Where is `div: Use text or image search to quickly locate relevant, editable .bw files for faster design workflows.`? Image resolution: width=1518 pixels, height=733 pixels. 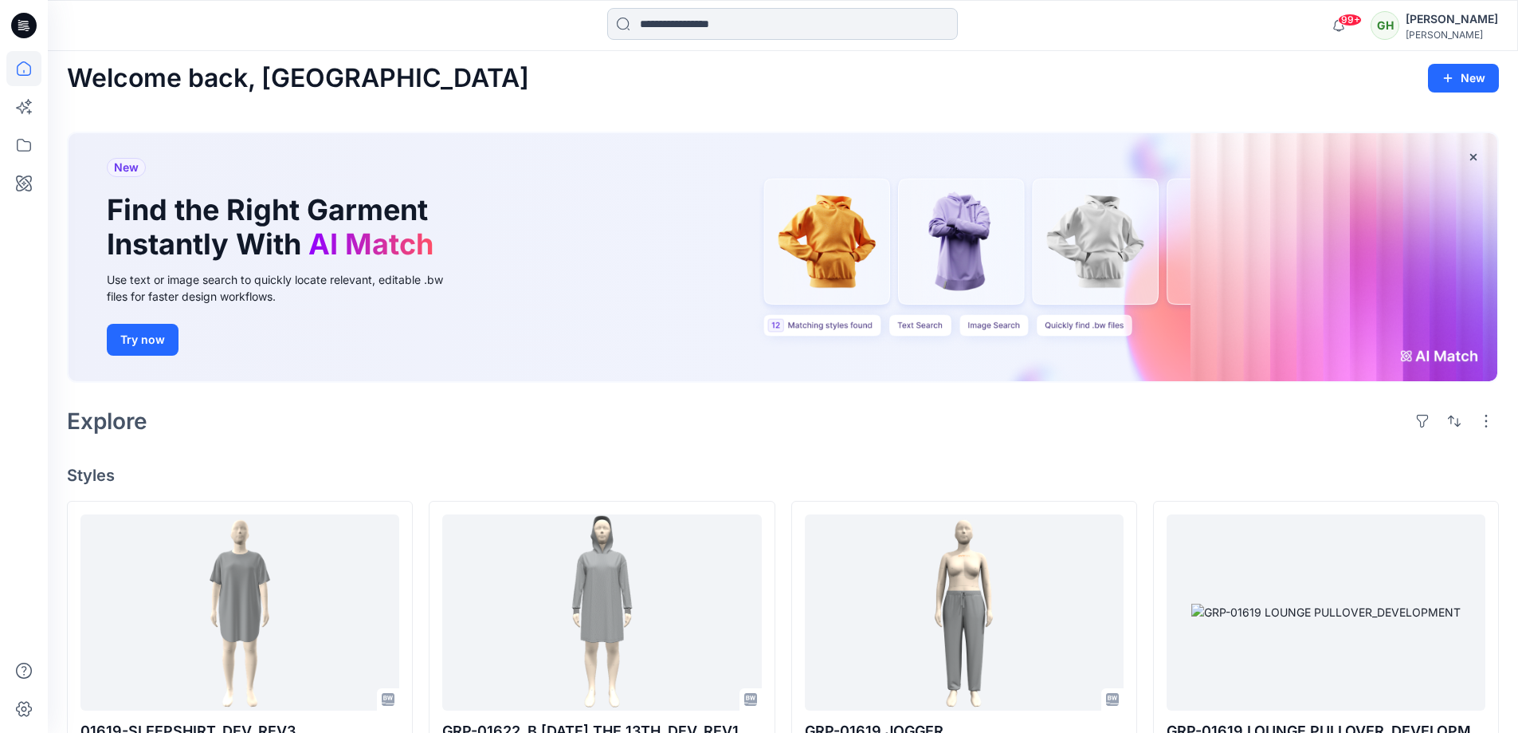
div: Use text or image search to quickly locate relevant, editable .bw files for faster design workflows. is located at coordinates (286, 288).